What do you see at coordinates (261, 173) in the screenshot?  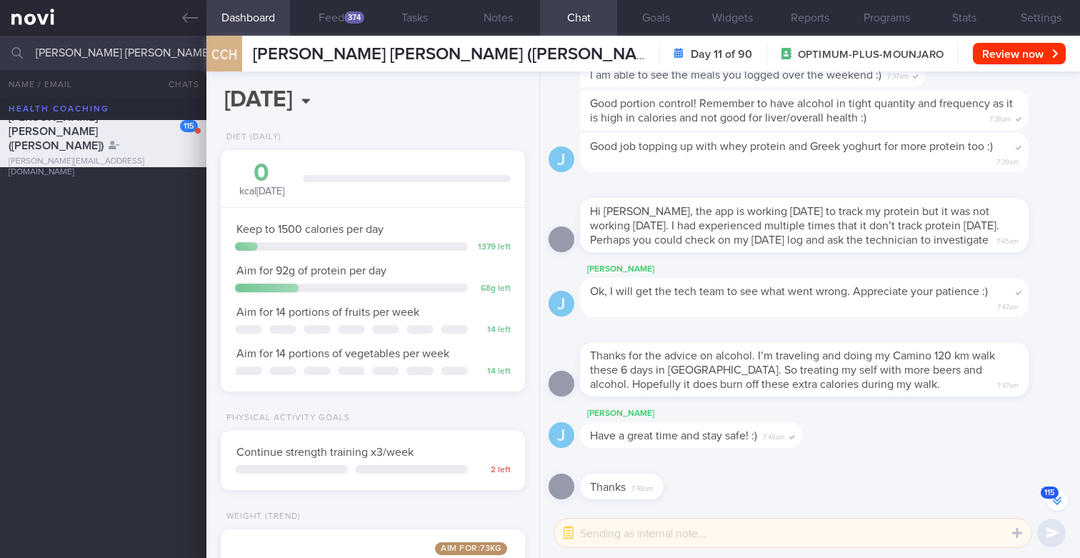 I see `div: 0` at bounding box center [261, 173].